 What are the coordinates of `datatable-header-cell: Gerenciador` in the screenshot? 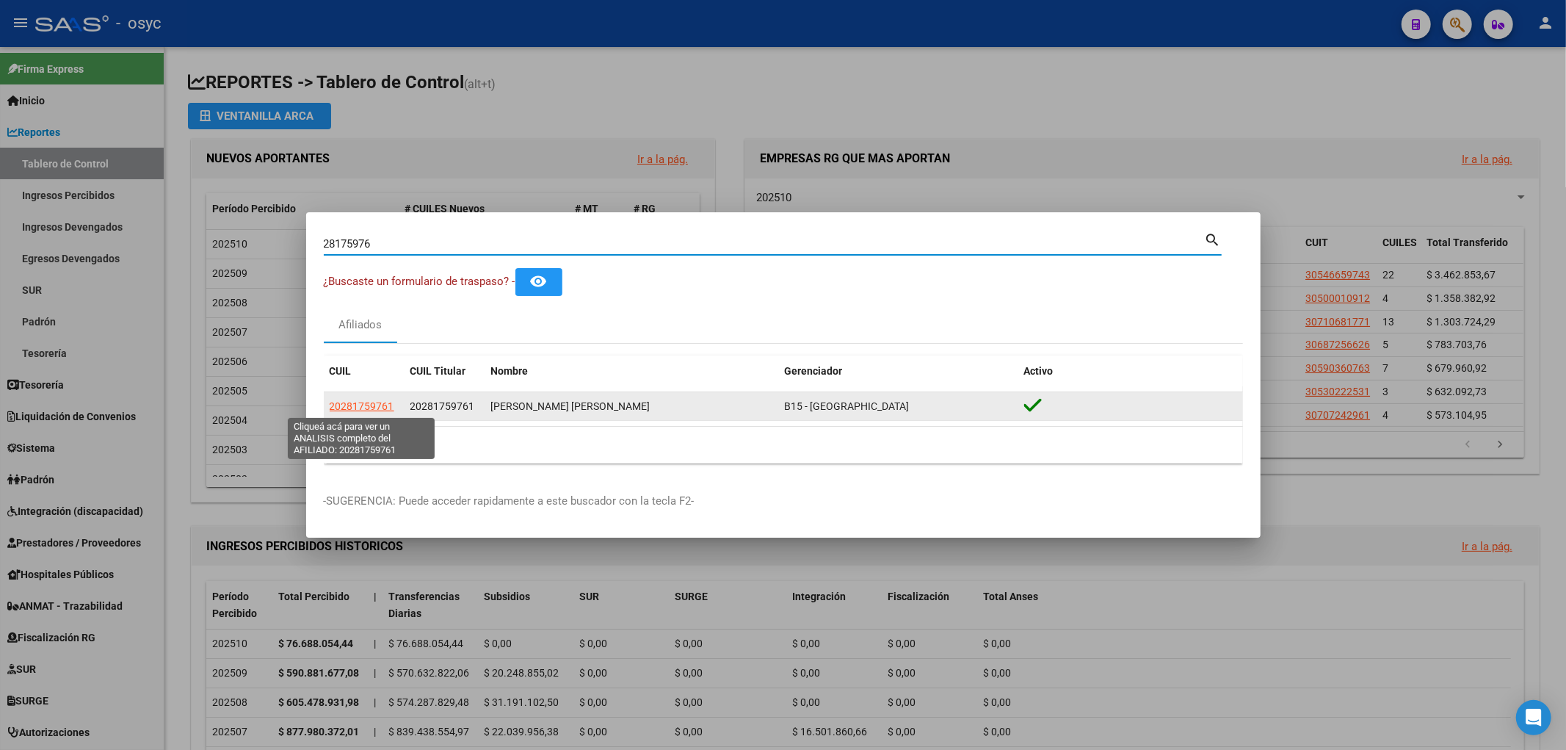 It's located at (899, 371).